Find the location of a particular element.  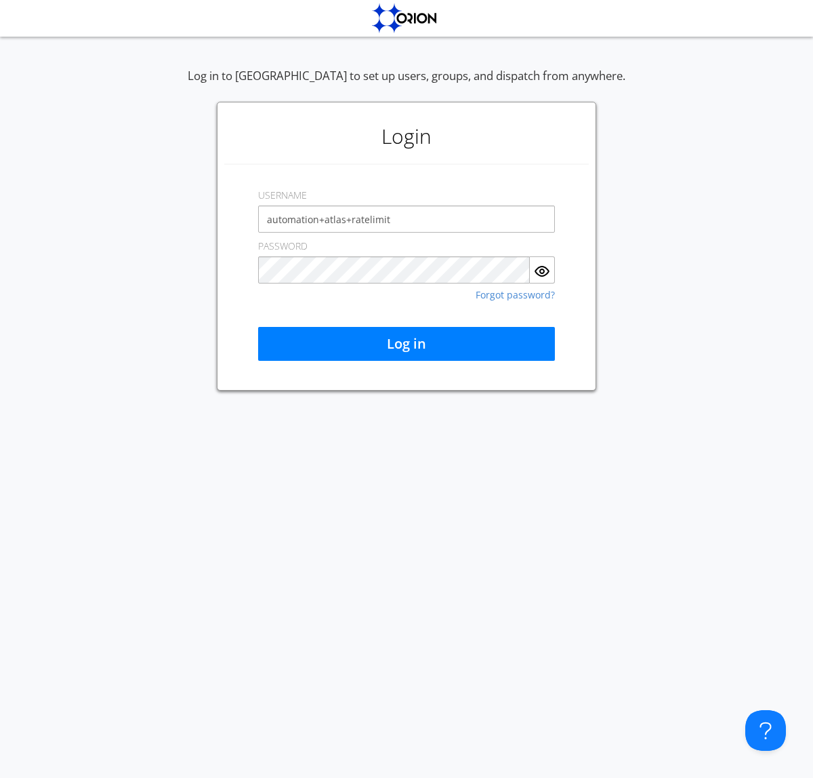

img: eye.svg is located at coordinates (542, 271).